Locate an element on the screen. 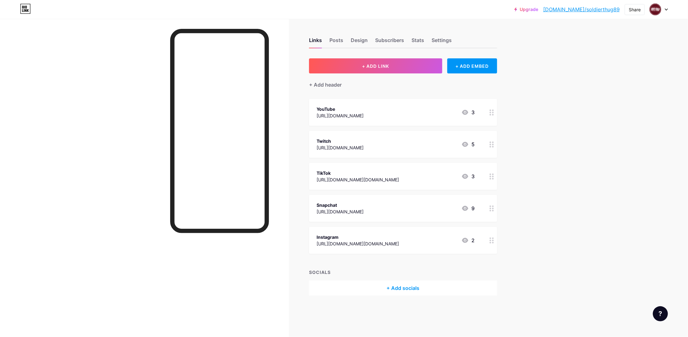 The width and height of the screenshot is (688, 337). a: Upgrade is located at coordinates (526, 9).